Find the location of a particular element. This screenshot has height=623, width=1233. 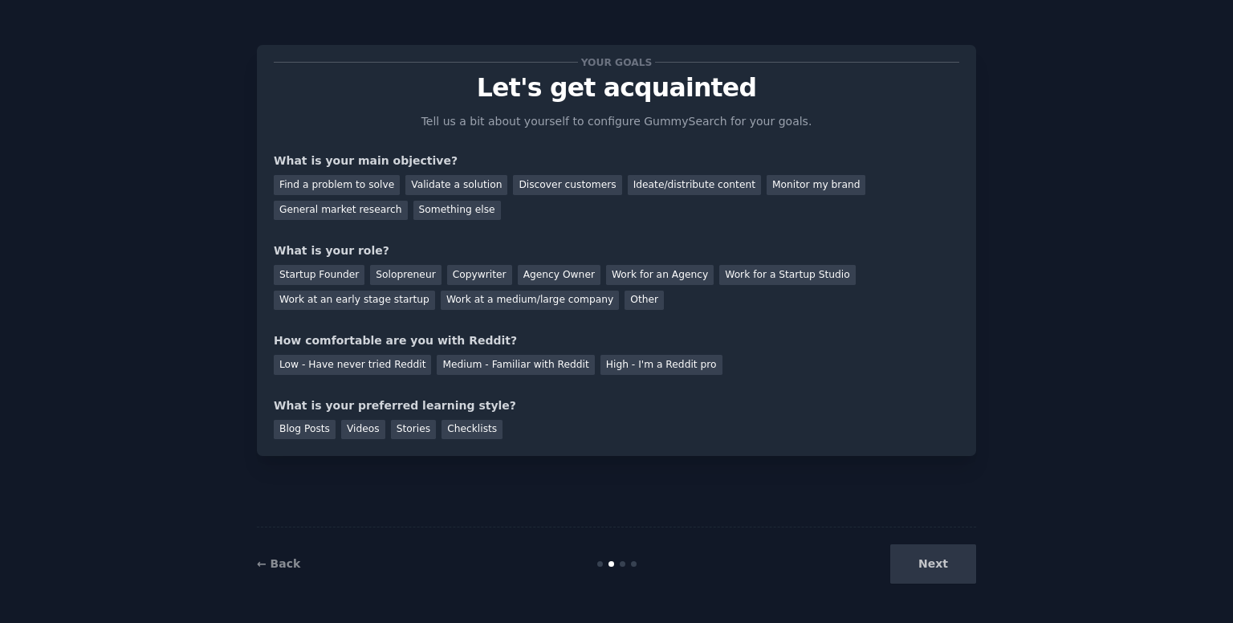

div: High - I'm a Reddit pro is located at coordinates (661, 364).